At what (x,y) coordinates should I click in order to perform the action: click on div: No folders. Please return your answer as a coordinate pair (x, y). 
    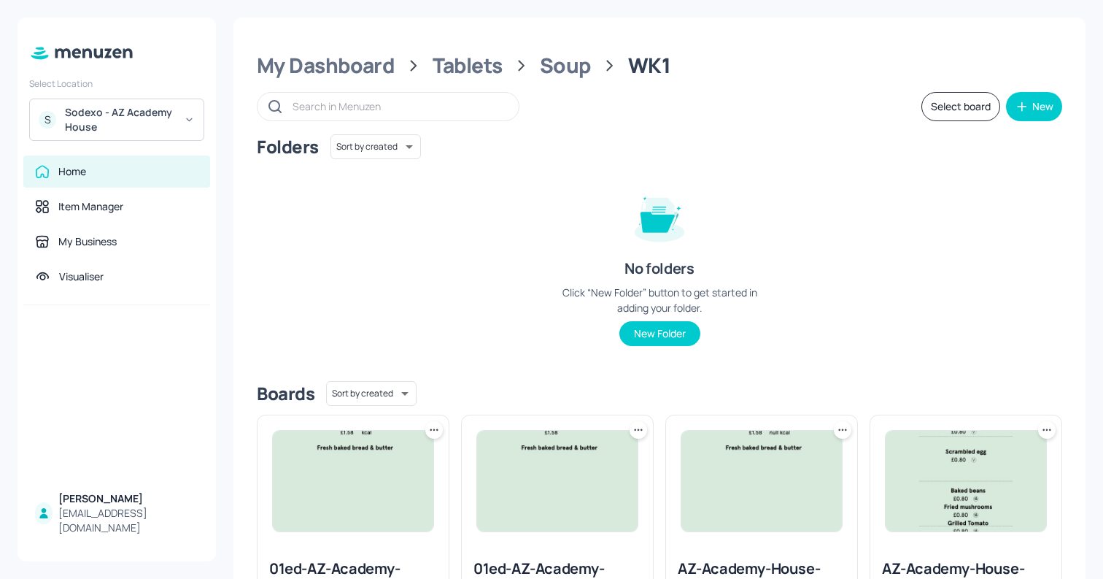
    Looking at the image, I should click on (659, 268).